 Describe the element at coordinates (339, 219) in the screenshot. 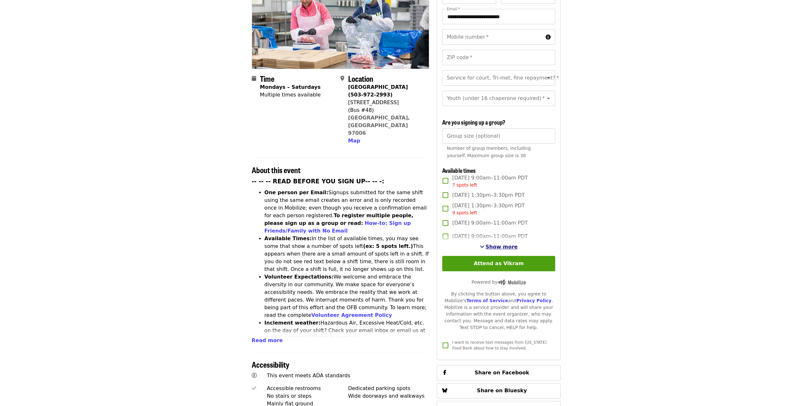

I see `strong: To register multiple people, please sign up as a group or read:` at that location.